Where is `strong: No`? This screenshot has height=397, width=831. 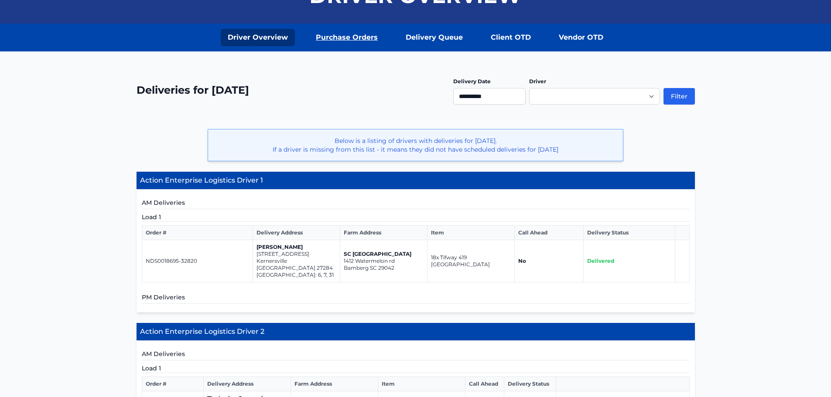 strong: No is located at coordinates (522, 261).